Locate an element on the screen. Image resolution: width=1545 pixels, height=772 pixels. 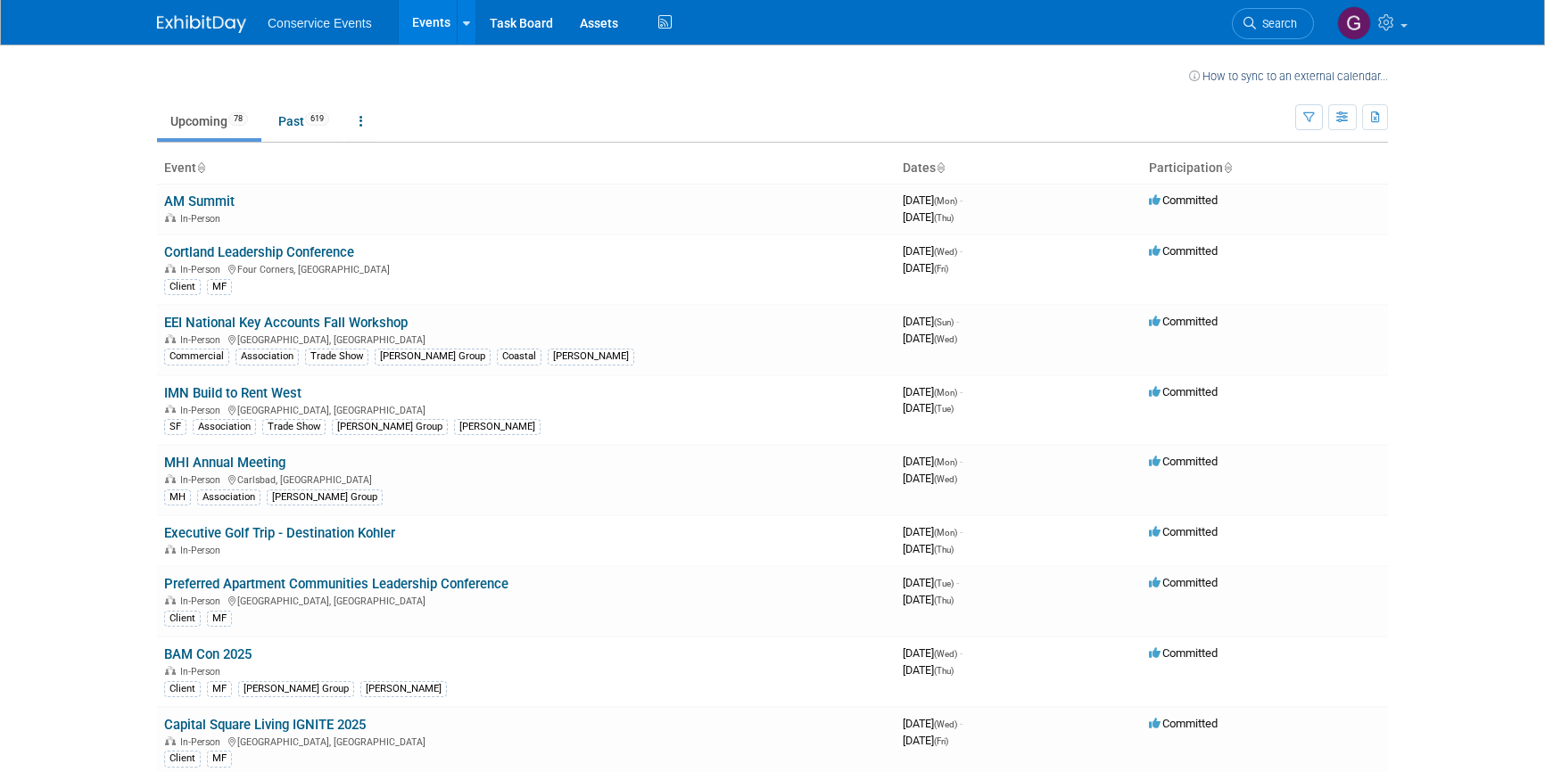
a: EEI National Key Accounts Fall Workshop is located at coordinates (285, 323).